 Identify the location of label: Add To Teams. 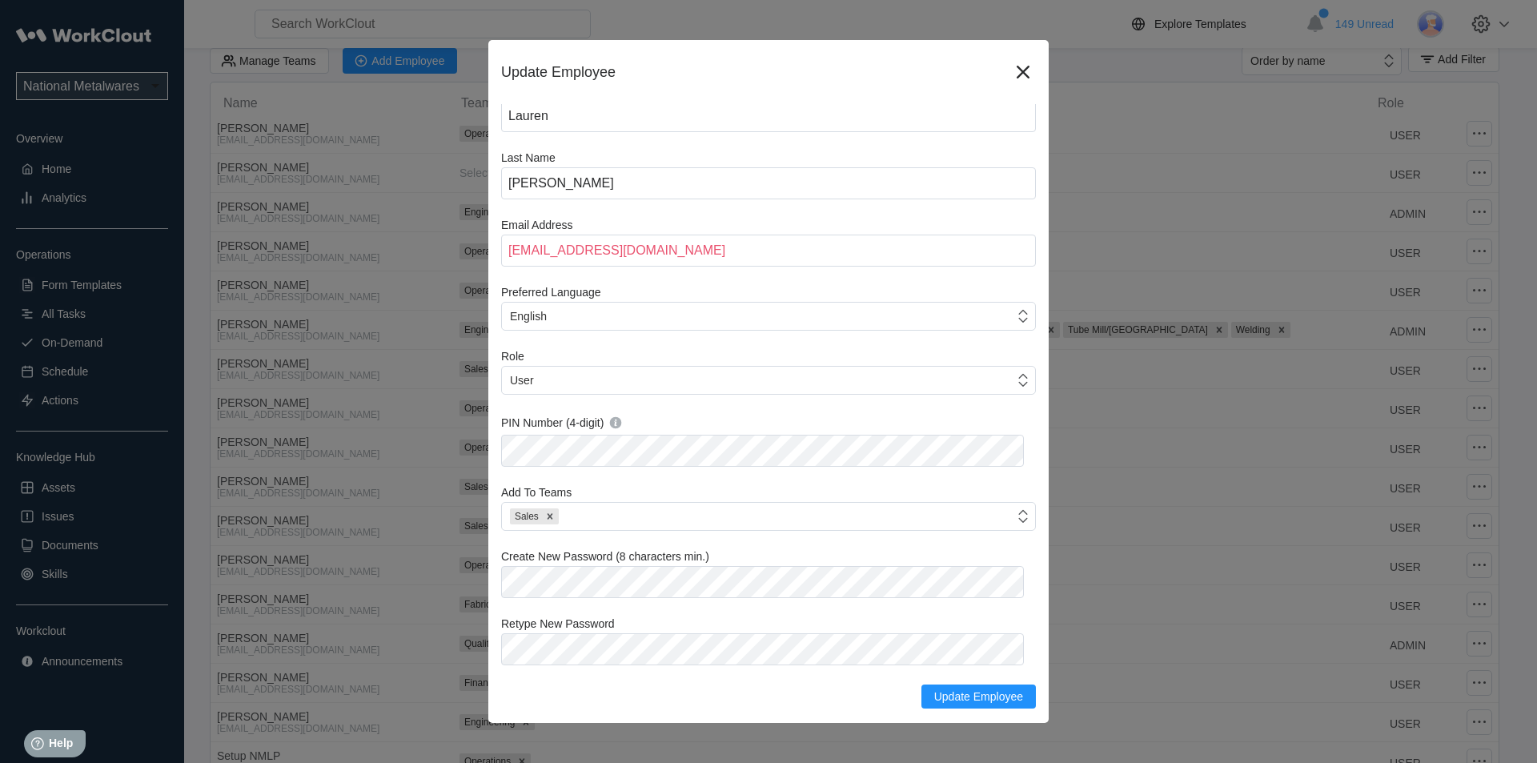
(769, 494).